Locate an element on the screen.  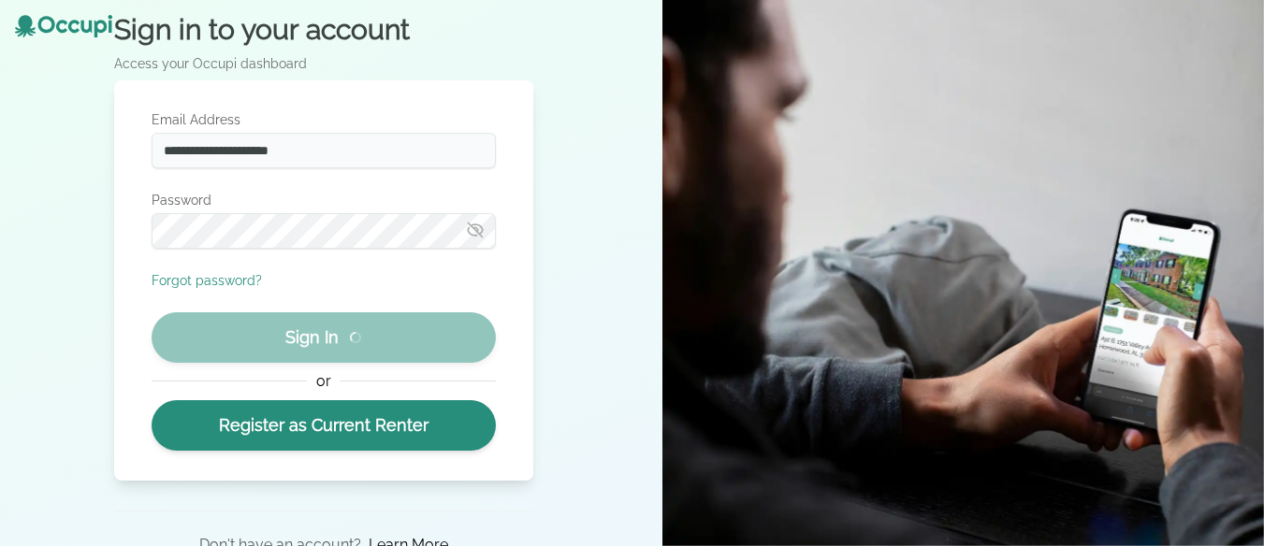
label: Email Address is located at coordinates (324, 120).